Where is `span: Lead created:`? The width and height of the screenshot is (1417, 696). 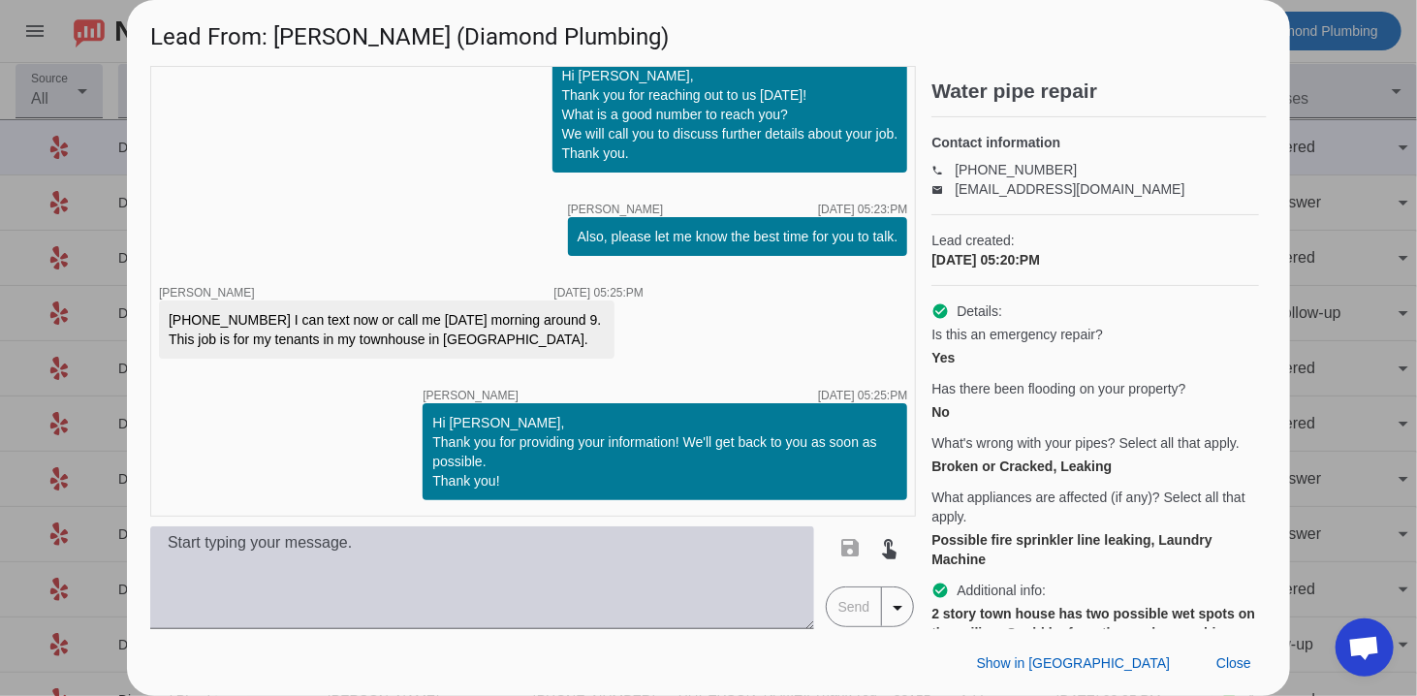 span: Lead created: is located at coordinates (1095, 240).